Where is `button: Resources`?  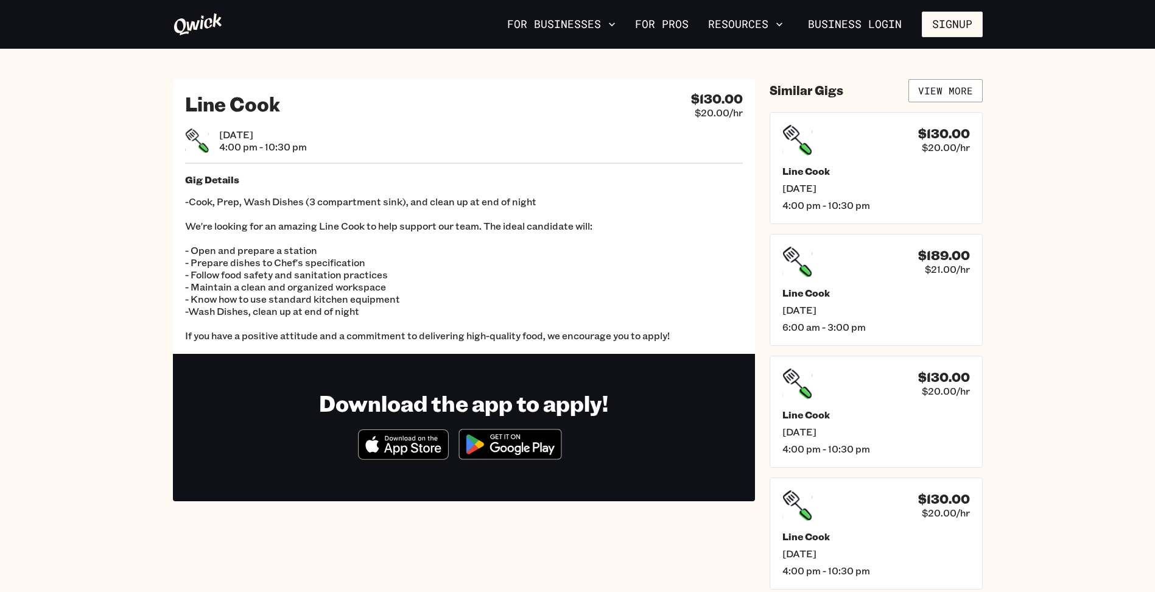 button: Resources is located at coordinates (745, 24).